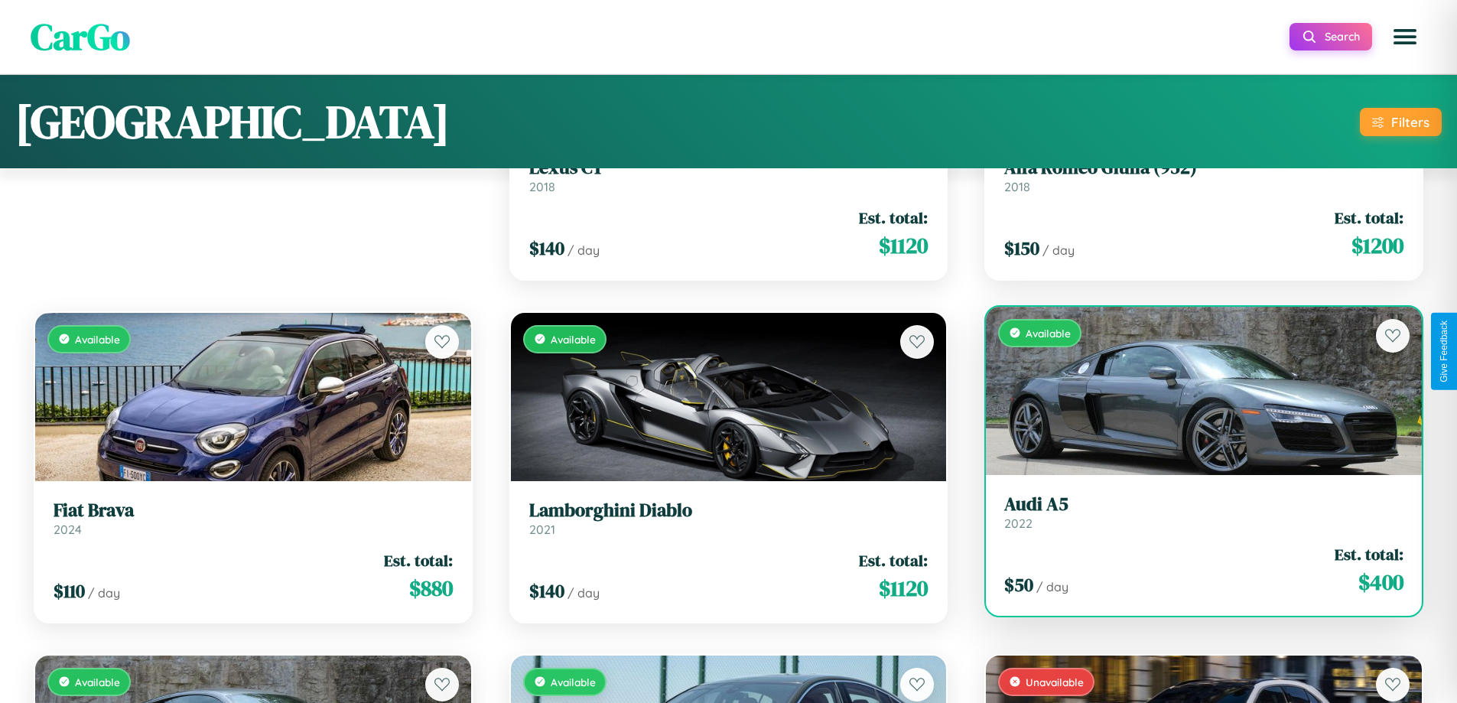  I want to click on h3: Lamborghini Diablo, so click(729, 510).